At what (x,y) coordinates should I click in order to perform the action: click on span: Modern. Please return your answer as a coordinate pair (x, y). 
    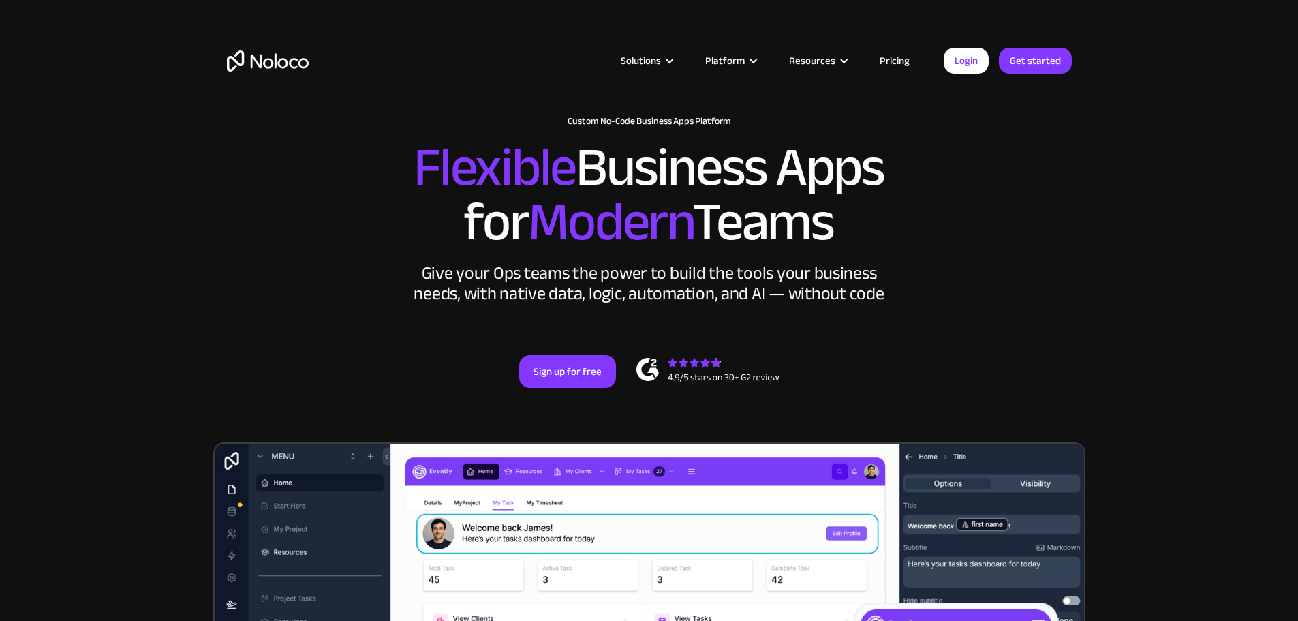
    Looking at the image, I should click on (610, 221).